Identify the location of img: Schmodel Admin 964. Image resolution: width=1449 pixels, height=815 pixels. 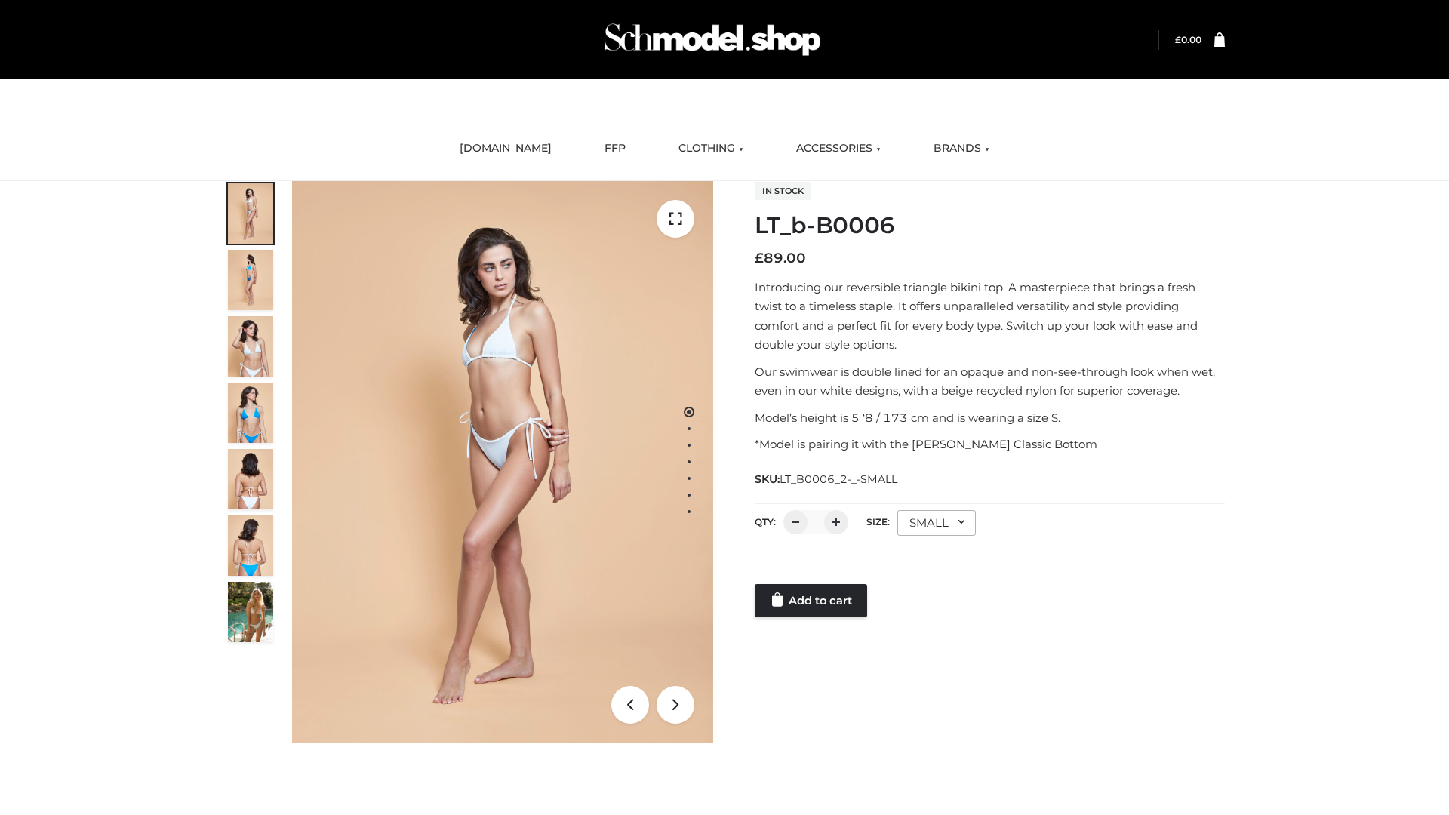
(712, 39).